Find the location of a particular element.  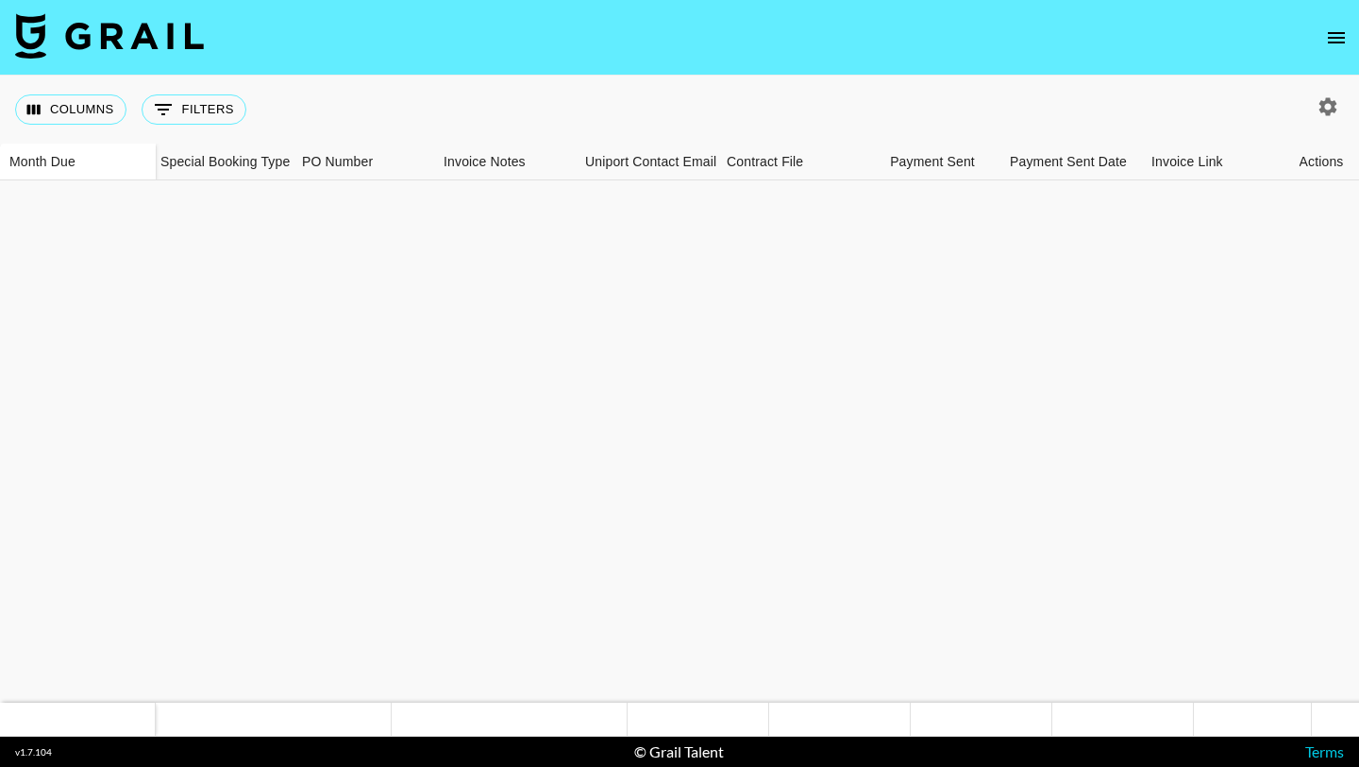

img: Grail Talent is located at coordinates (110, 36).